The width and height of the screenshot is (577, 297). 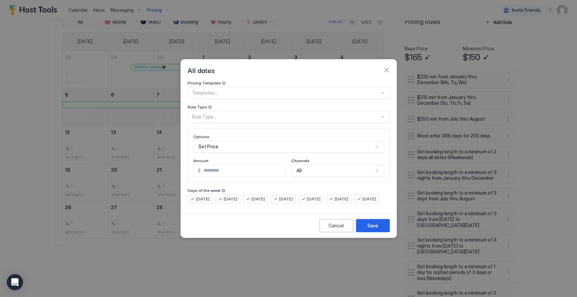 What do you see at coordinates (336, 226) in the screenshot?
I see `button: Cancel` at bounding box center [336, 226].